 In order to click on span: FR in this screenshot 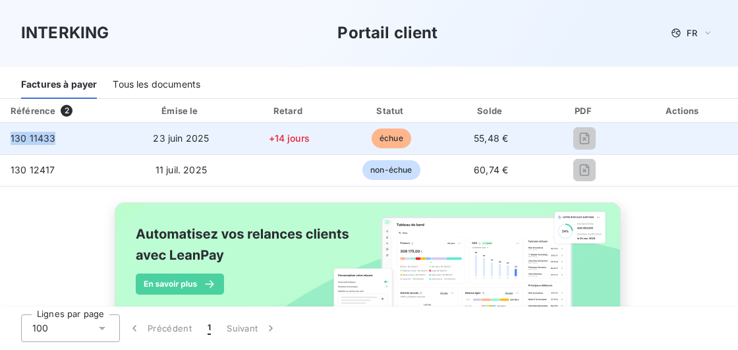, I will do `click(691, 33)`.